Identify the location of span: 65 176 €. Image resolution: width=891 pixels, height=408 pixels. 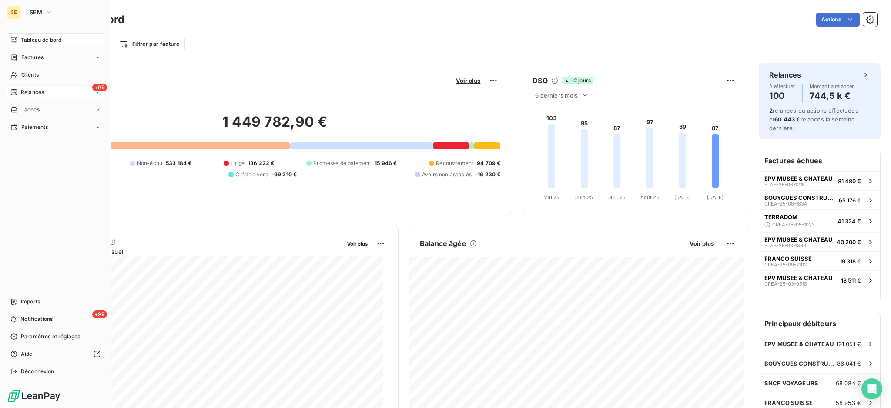
(849, 200).